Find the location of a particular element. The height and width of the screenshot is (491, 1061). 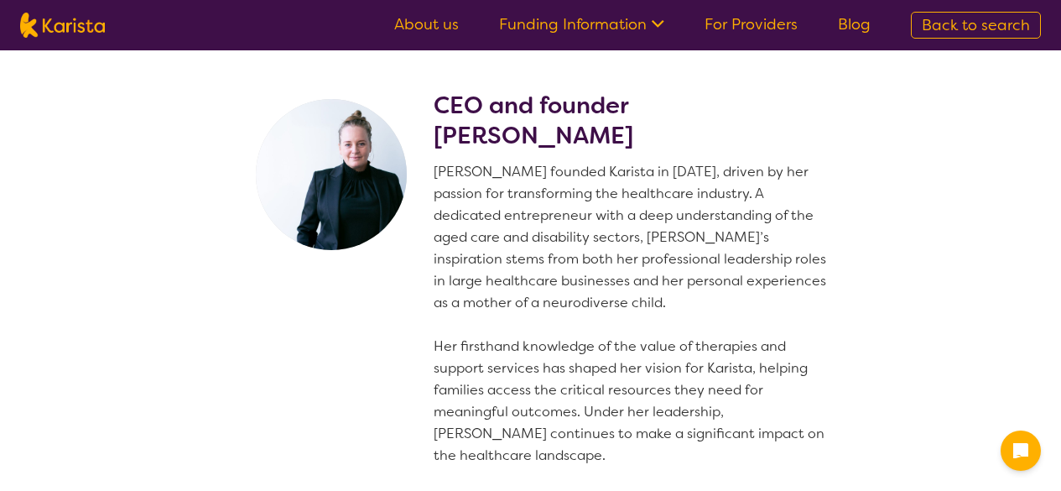

a: About us is located at coordinates (426, 24).